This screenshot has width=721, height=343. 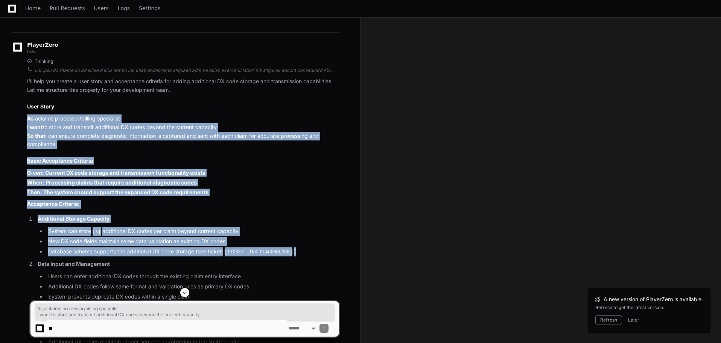 I want to click on li: Additional DX codes follow same format and validation rules as primary DX codes, so click(x=192, y=286).